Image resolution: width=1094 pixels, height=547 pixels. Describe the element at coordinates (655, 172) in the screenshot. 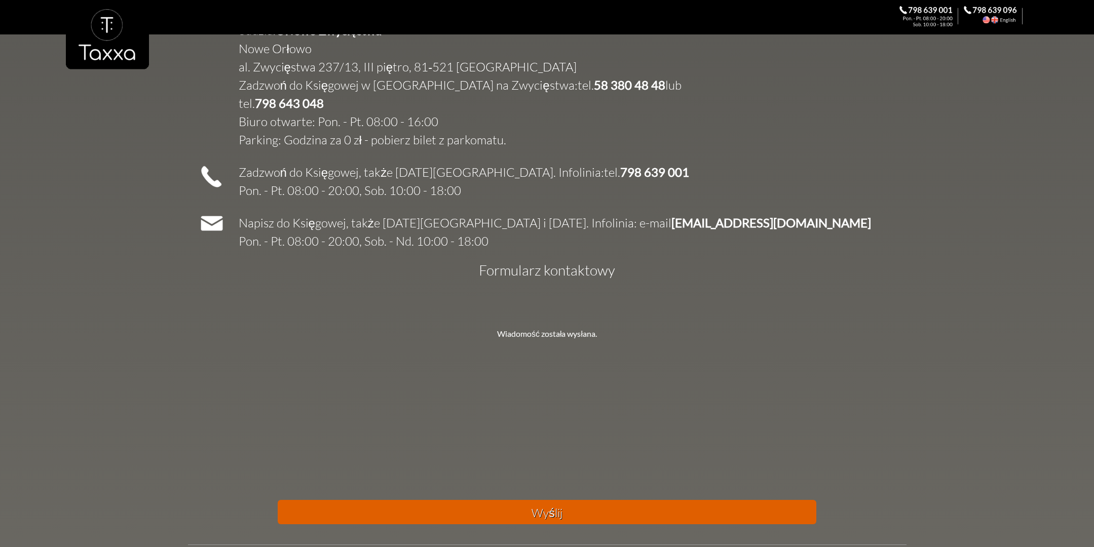

I see `b: 798 639 001` at that location.